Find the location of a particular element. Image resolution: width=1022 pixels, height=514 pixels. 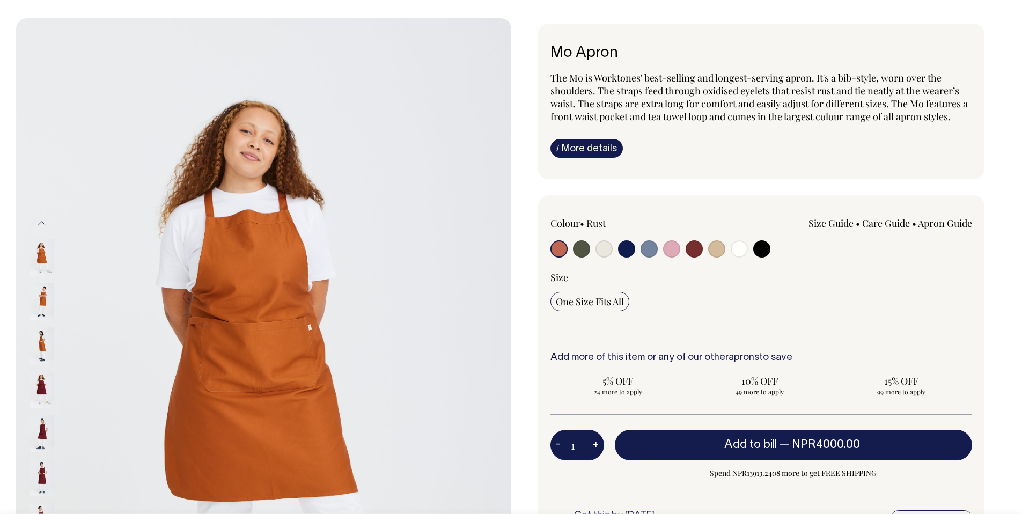

a: Size Guide is located at coordinates (831, 223).